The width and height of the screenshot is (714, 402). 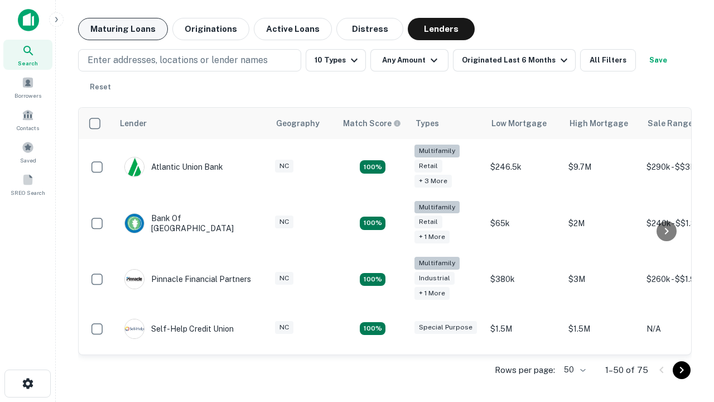 I want to click on span: Saved, so click(x=28, y=160).